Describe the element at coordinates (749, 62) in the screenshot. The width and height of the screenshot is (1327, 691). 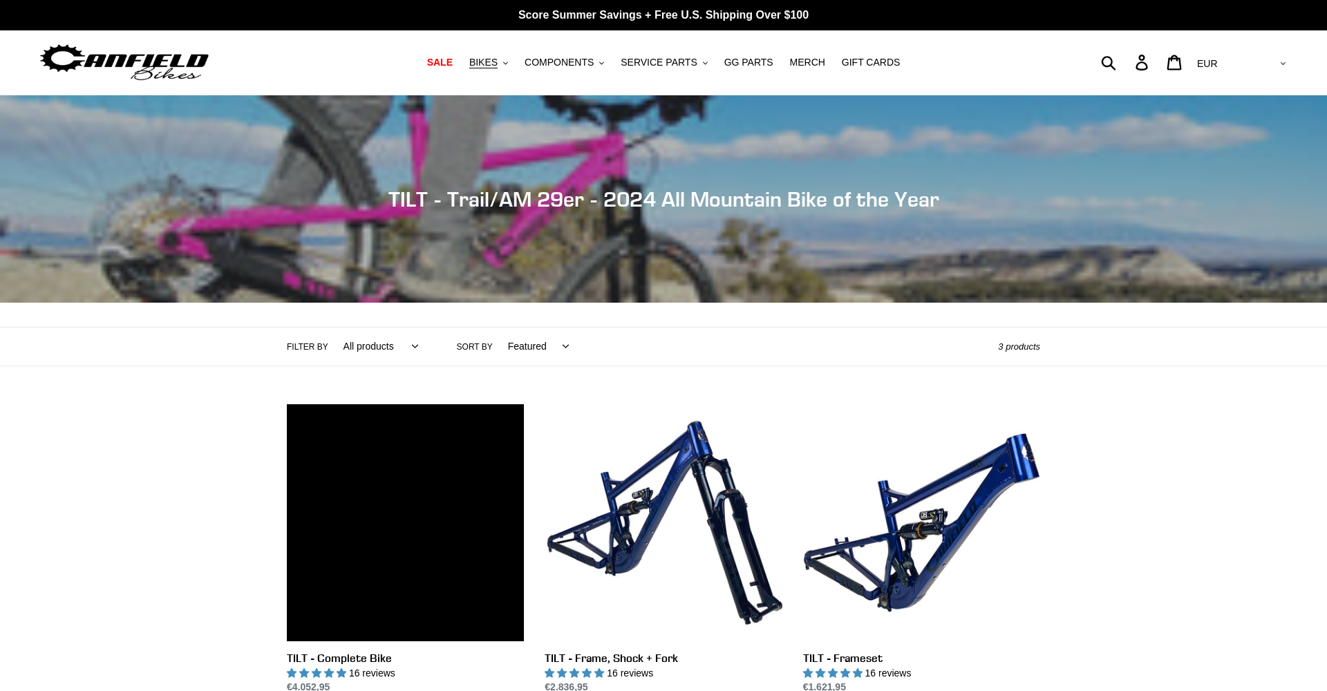
I see `a: GG PARTS` at that location.